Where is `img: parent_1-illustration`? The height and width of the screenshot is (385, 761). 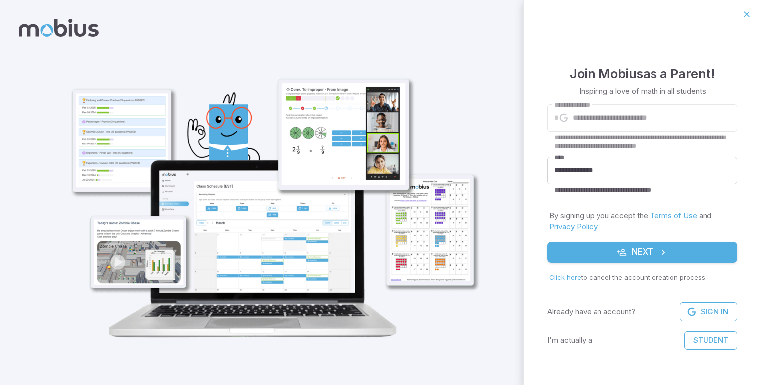 img: parent_1-illustration is located at coordinates (269, 191).